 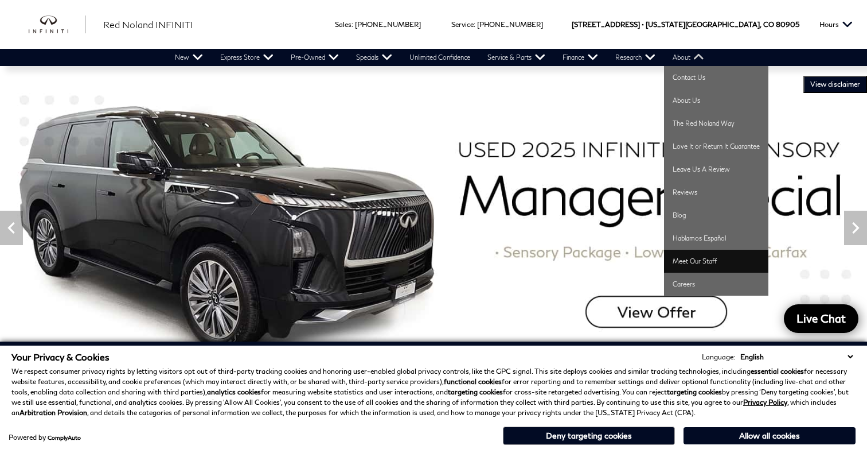 I want to click on a: Hablamos Español, so click(x=716, y=238).